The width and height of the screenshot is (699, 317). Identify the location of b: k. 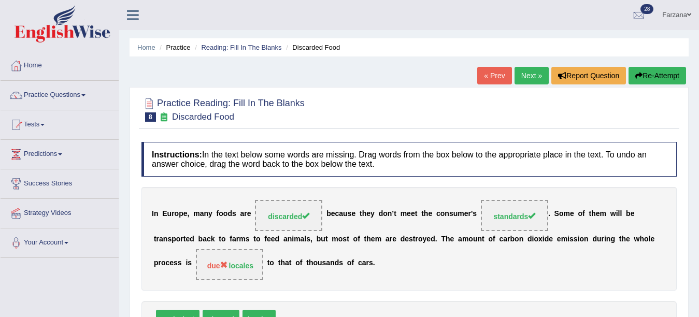
(213, 239).